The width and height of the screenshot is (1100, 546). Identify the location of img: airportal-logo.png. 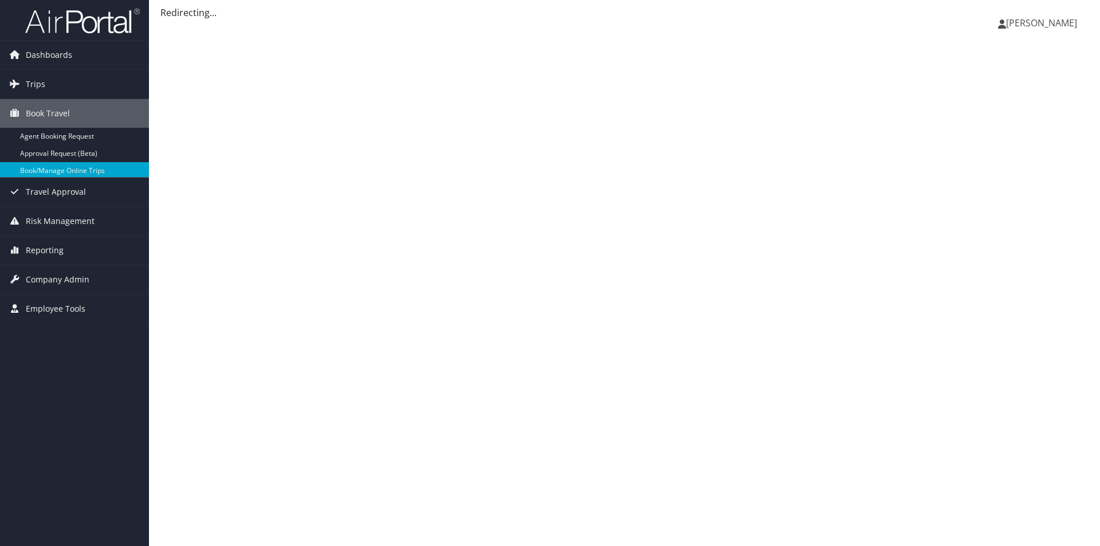
(83, 21).